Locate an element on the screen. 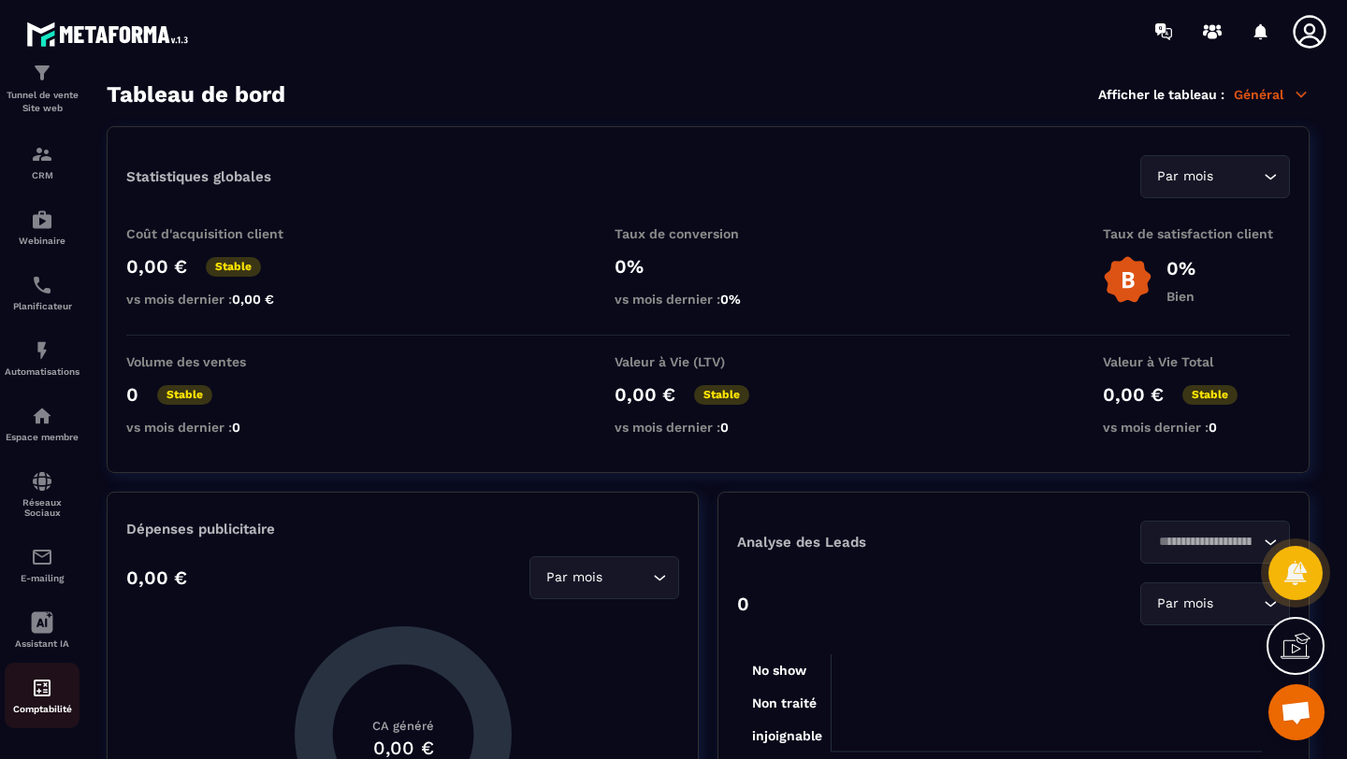  p: Dépenses publicitaire is located at coordinates (402, 529).